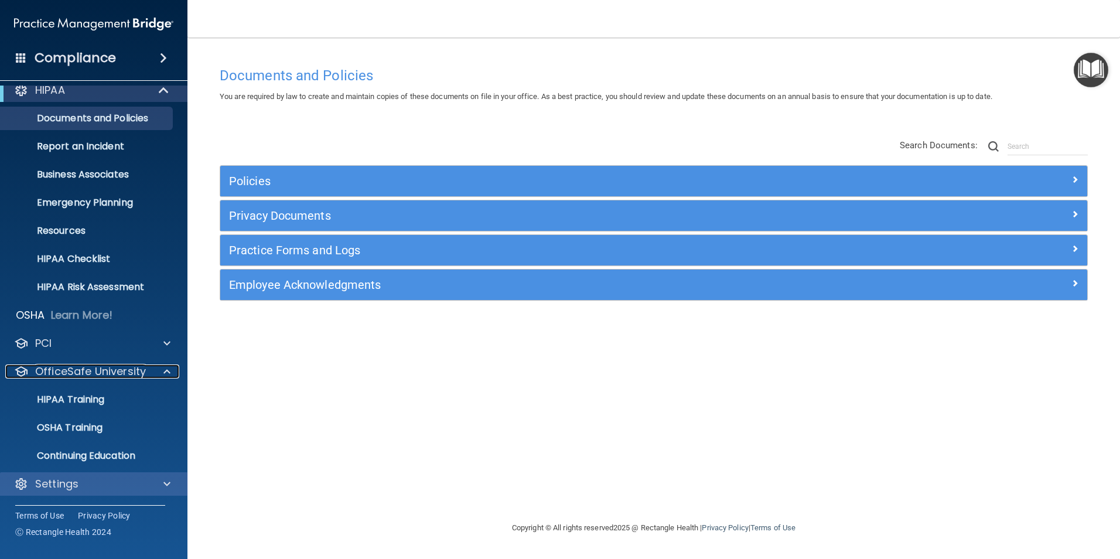  What do you see at coordinates (87, 456) in the screenshot?
I see `p: Continuing Education` at bounding box center [87, 456].